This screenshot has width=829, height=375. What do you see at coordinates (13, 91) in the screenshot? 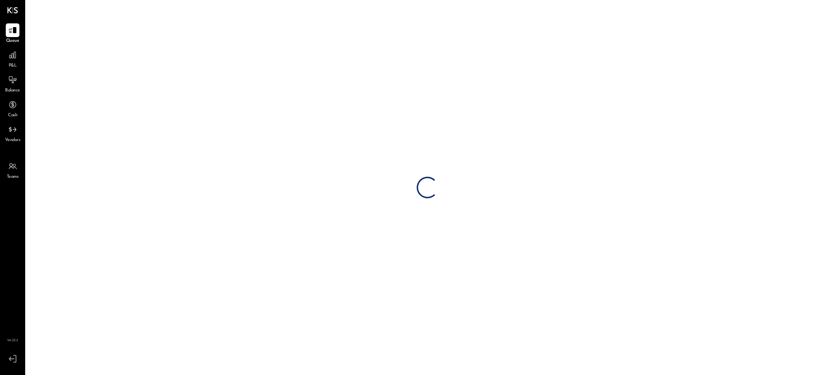
I see `span: Balance` at bounding box center [13, 91].